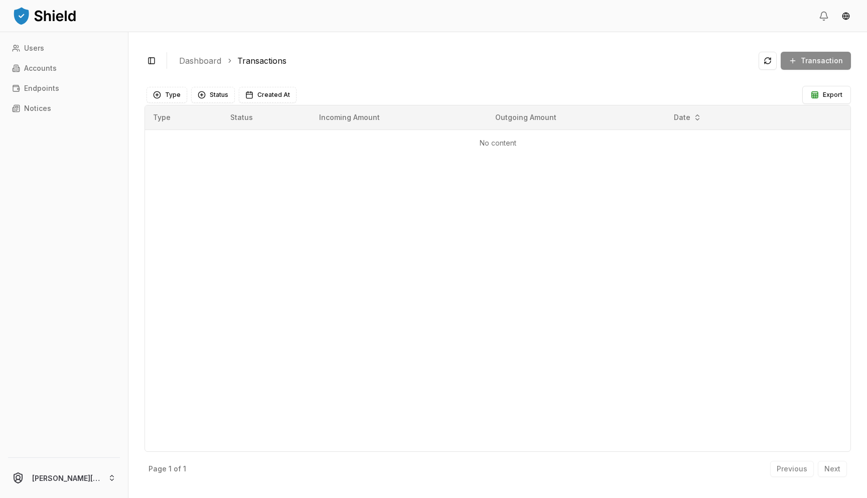 The image size is (867, 498). Describe the element at coordinates (42, 88) in the screenshot. I see `p: Endpoints` at that location.